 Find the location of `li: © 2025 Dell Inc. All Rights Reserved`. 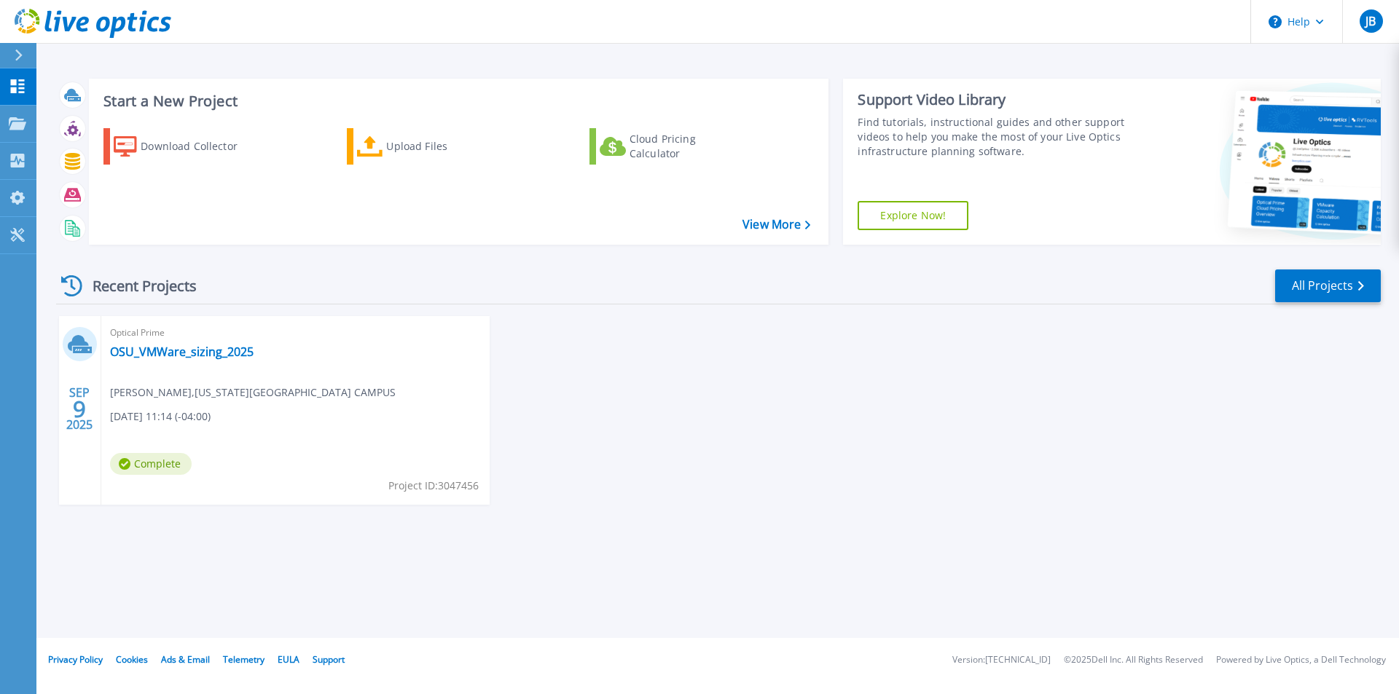

li: © 2025 Dell Inc. All Rights Reserved is located at coordinates (1133, 660).